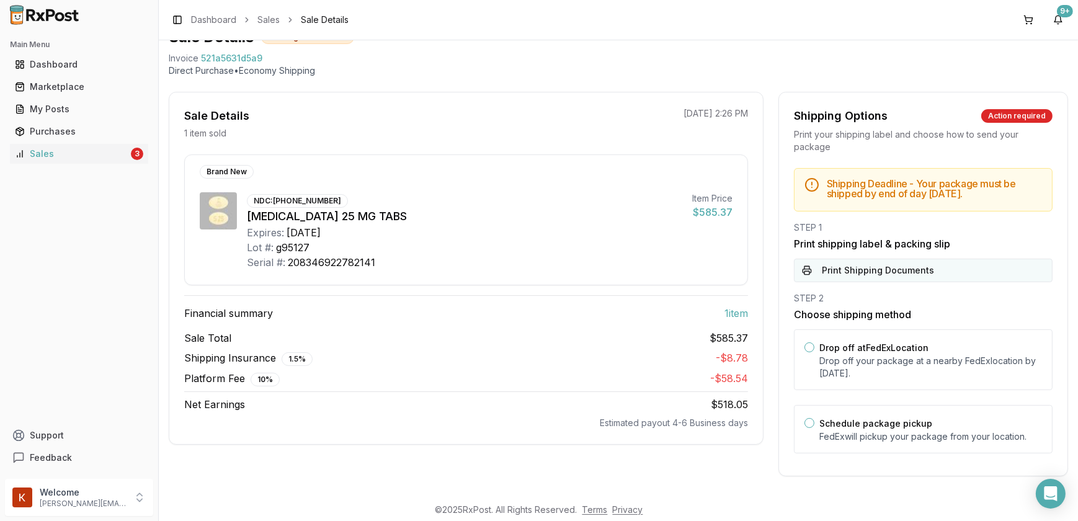  I want to click on div: STEP 1, so click(923, 228).